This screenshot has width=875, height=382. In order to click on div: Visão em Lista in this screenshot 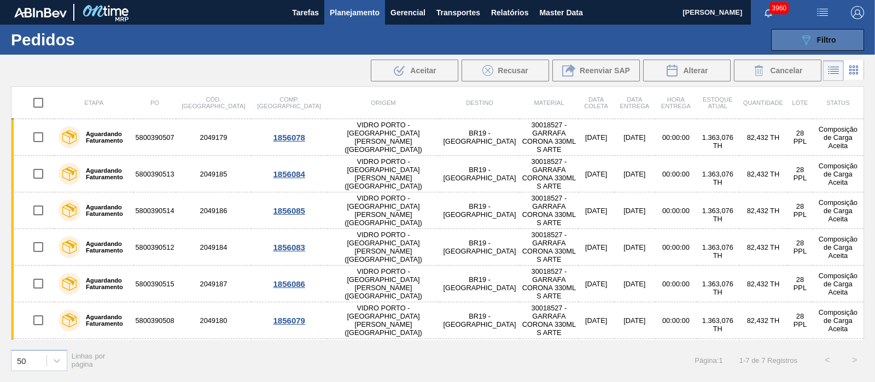, I will do `click(833, 71)`.